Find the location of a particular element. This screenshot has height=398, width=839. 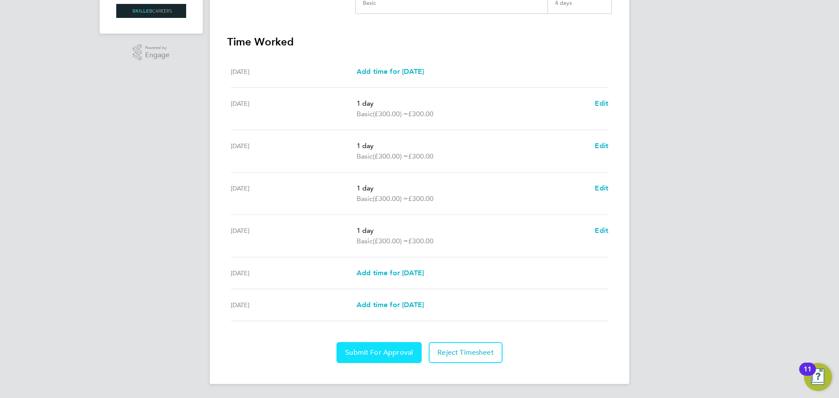

h3: Time Worked is located at coordinates (420, 42).